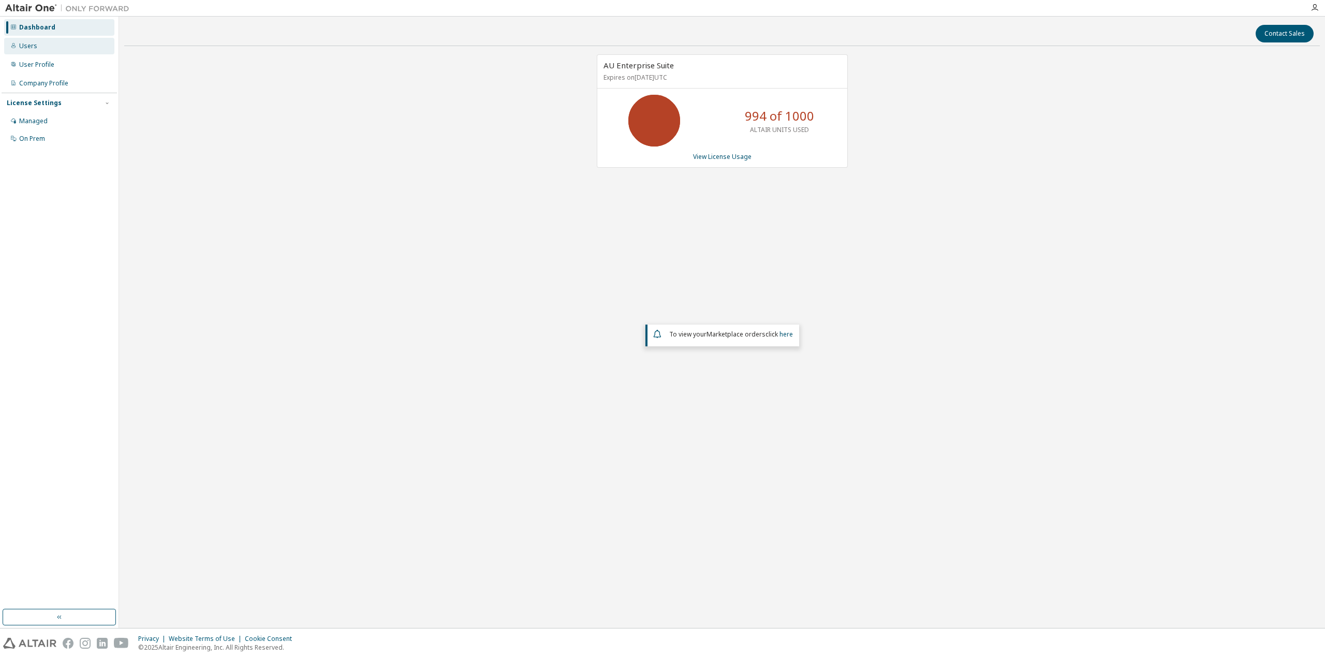 Image resolution: width=1325 pixels, height=658 pixels. What do you see at coordinates (28, 46) in the screenshot?
I see `div: Users` at bounding box center [28, 46].